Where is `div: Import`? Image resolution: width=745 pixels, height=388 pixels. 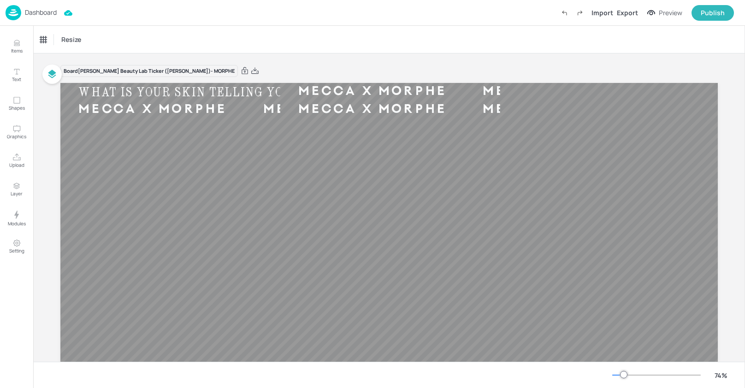
div: Import is located at coordinates (602, 12).